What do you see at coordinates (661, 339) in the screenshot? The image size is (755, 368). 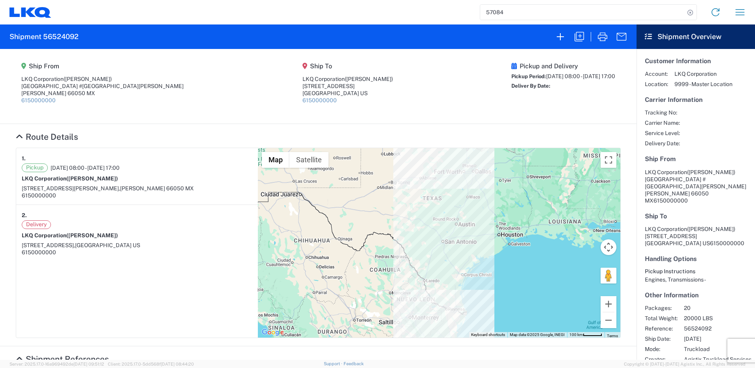 I see `span: Ship Date:` at bounding box center [661, 339].